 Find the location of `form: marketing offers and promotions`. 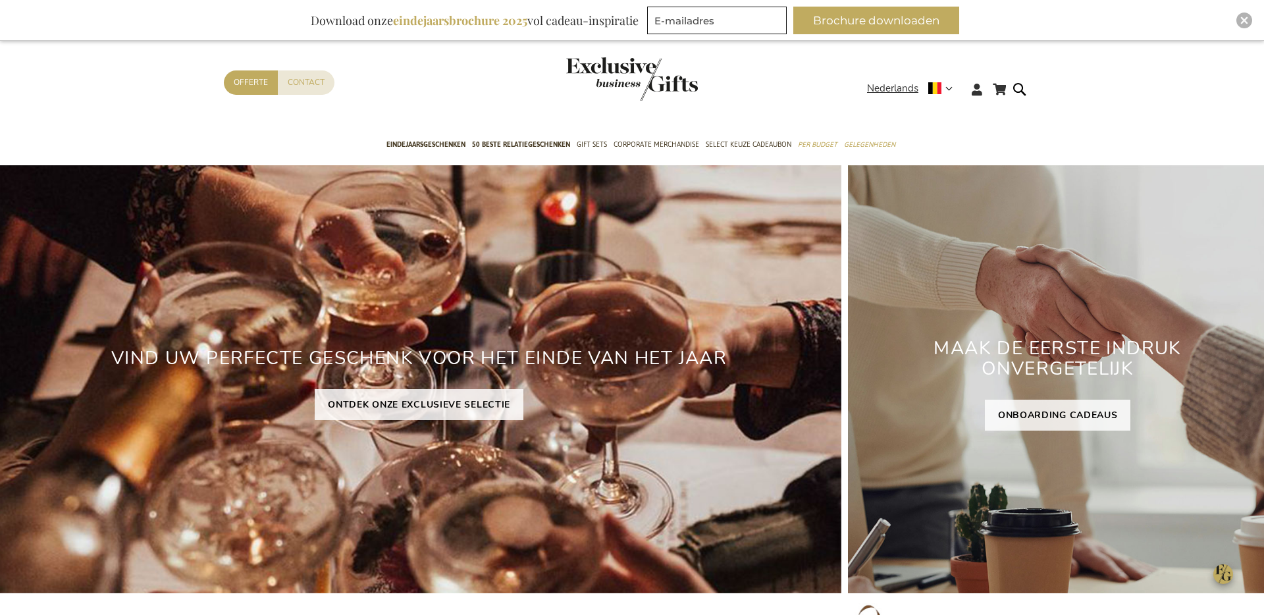

form: marketing offers and promotions is located at coordinates (719, 22).